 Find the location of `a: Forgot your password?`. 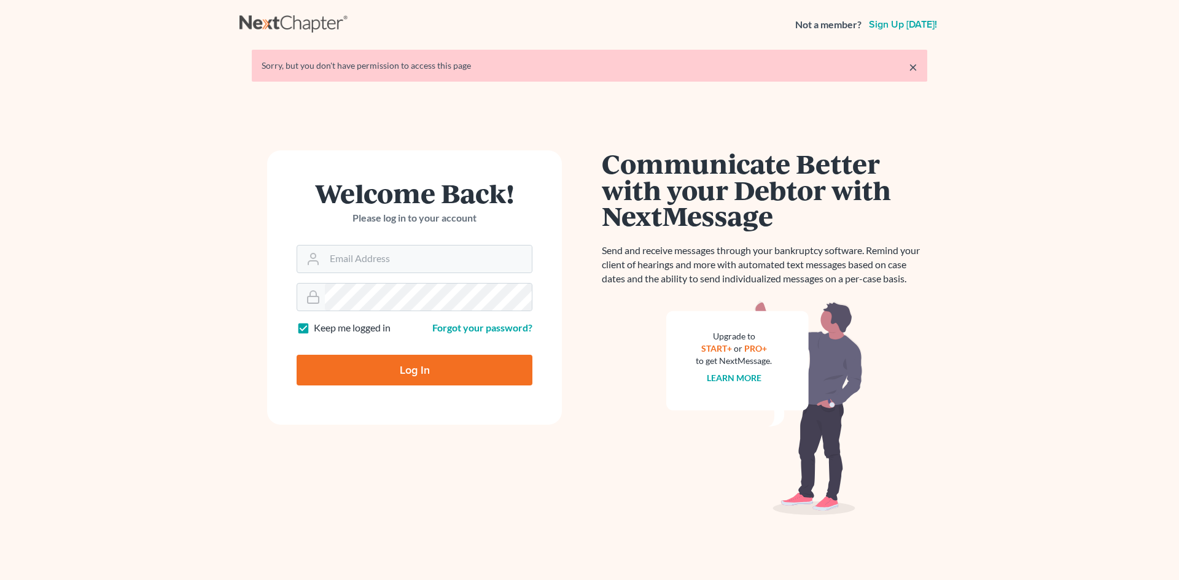

a: Forgot your password? is located at coordinates (482, 327).